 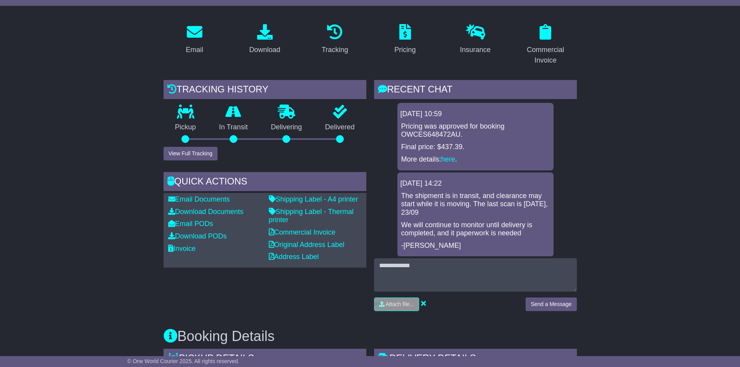 I want to click on a: Insurance, so click(x=475, y=40).